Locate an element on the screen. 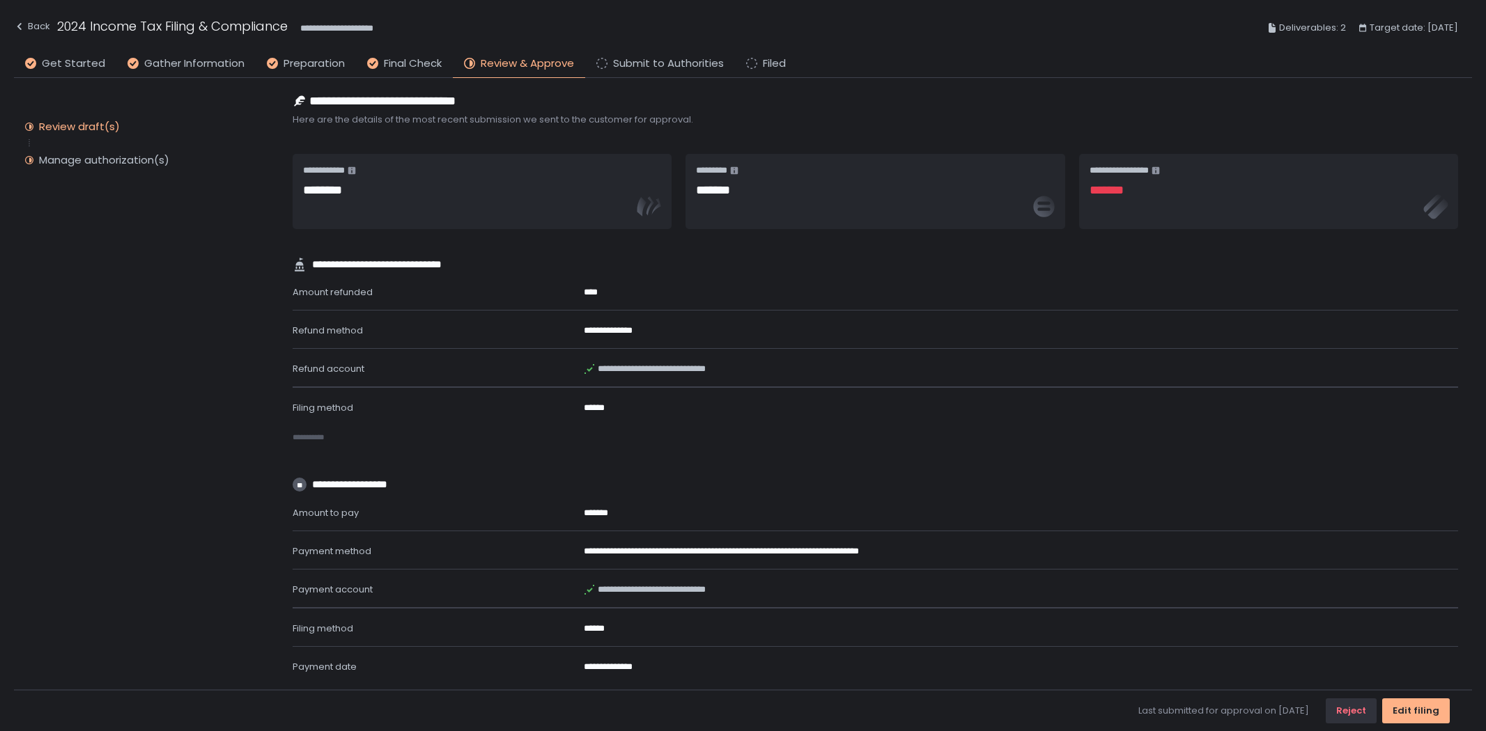 Image resolution: width=1486 pixels, height=731 pixels. button: Reject is located at coordinates (1351, 711).